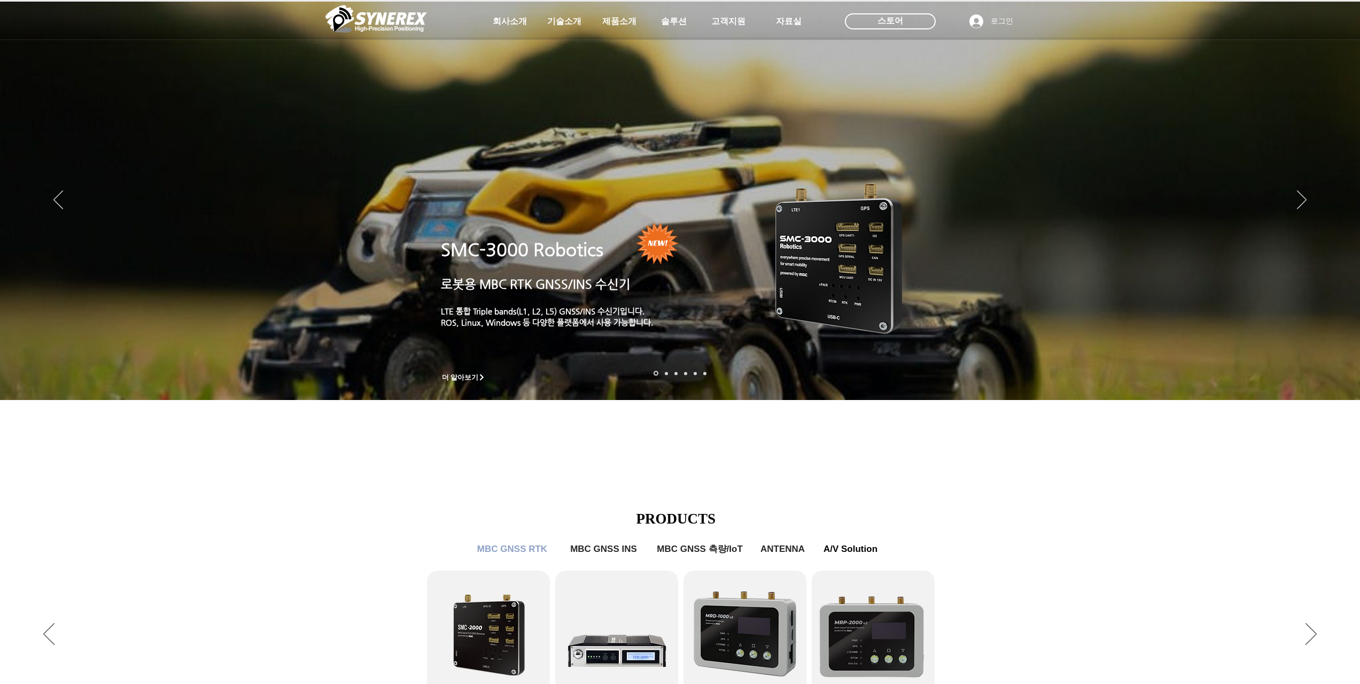 The height and width of the screenshot is (684, 1360). What do you see at coordinates (839, 257) in the screenshot?
I see `img: KakaoTalk_20241224_155801212.png` at bounding box center [839, 257].